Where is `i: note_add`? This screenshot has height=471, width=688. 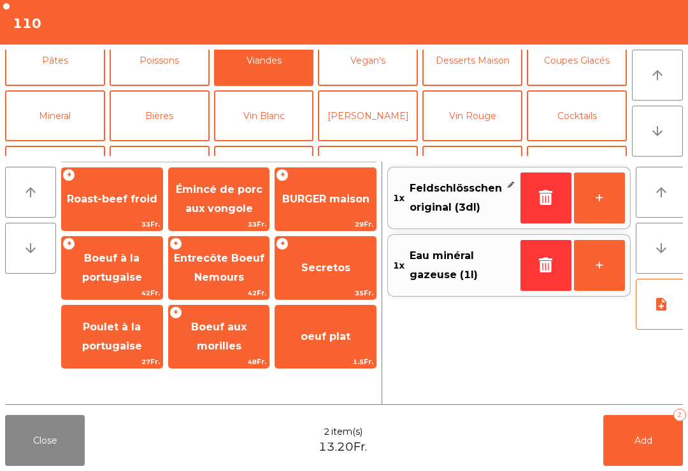
i: note_add is located at coordinates (661, 304).